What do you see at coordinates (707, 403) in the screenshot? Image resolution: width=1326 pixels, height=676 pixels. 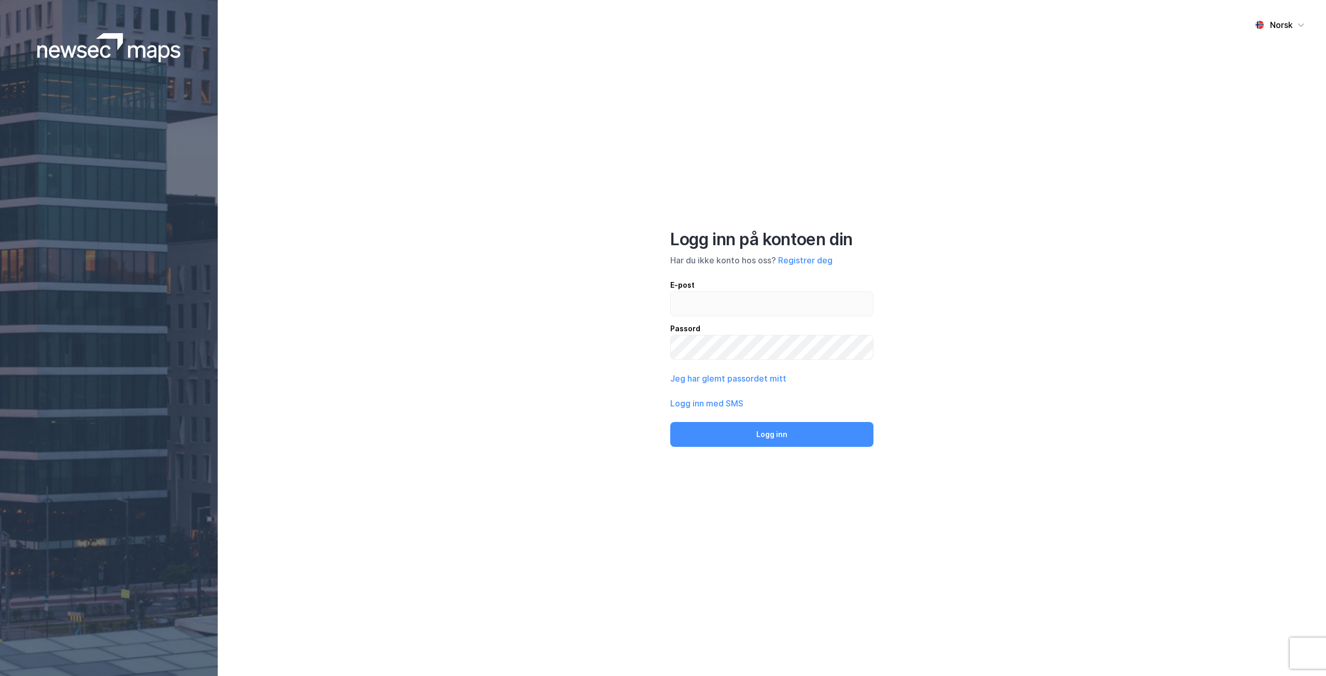 I see `button: Logg inn med SMS` at bounding box center [707, 403].